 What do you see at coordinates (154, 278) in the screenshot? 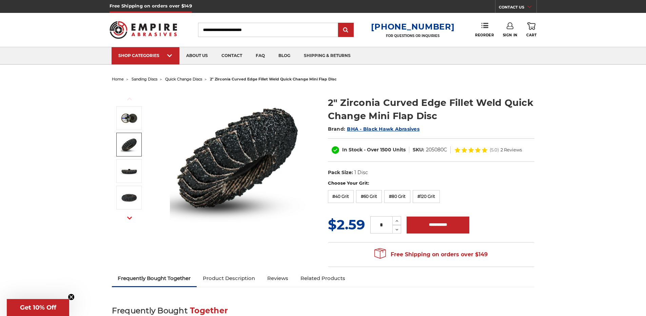
I see `a: Frequently Bought Together` at bounding box center [154, 278].